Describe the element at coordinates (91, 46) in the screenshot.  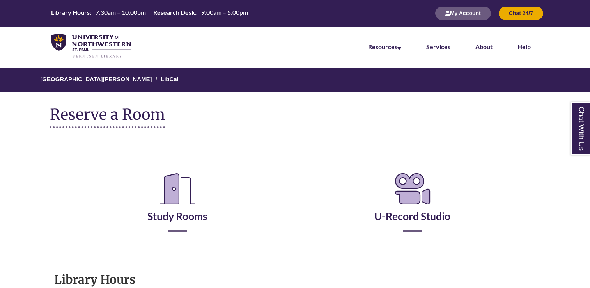
I see `img: UNWSP Library Logo` at that location.